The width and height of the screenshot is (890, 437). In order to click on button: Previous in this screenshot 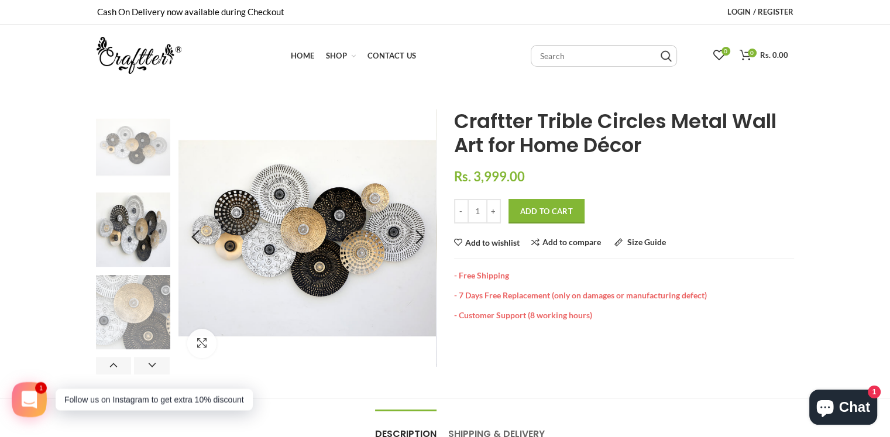, I will do `click(114, 366)`.